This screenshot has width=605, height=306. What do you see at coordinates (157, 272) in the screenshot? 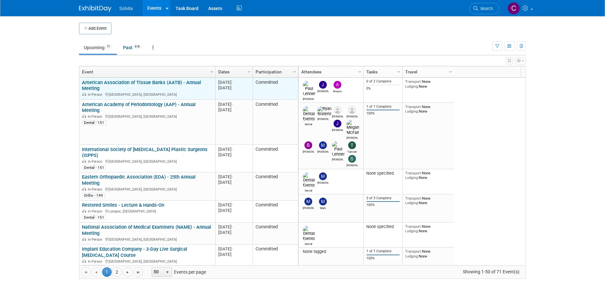
I see `span: 50` at bounding box center [157, 272].